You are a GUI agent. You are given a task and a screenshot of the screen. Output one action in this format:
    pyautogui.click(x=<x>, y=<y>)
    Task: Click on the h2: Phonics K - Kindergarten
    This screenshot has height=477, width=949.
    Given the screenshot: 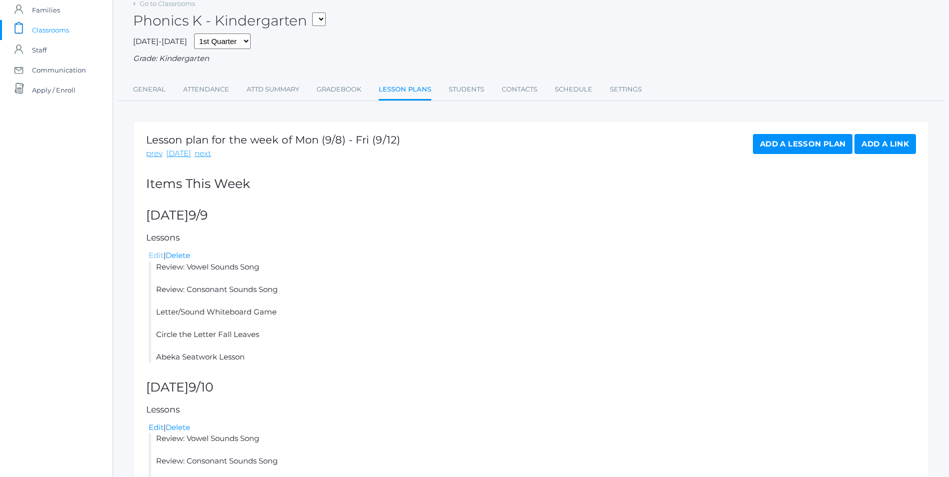 What is the action you would take?
    pyautogui.click(x=229, y=21)
    